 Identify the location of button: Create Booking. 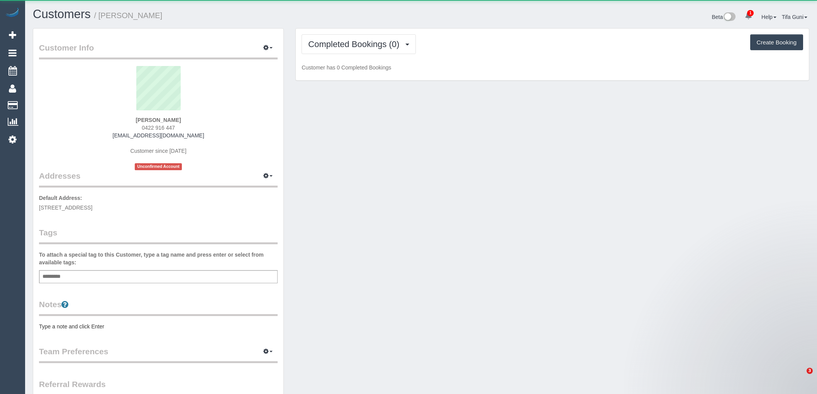
(777, 42).